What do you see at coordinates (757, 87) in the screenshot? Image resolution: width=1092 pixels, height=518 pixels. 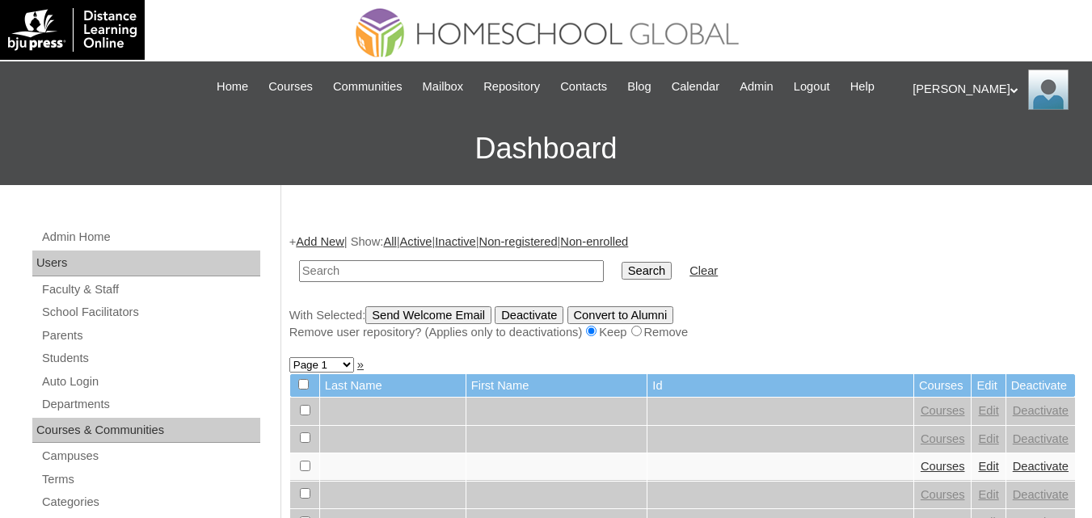 I see `span: Admin` at bounding box center [757, 87].